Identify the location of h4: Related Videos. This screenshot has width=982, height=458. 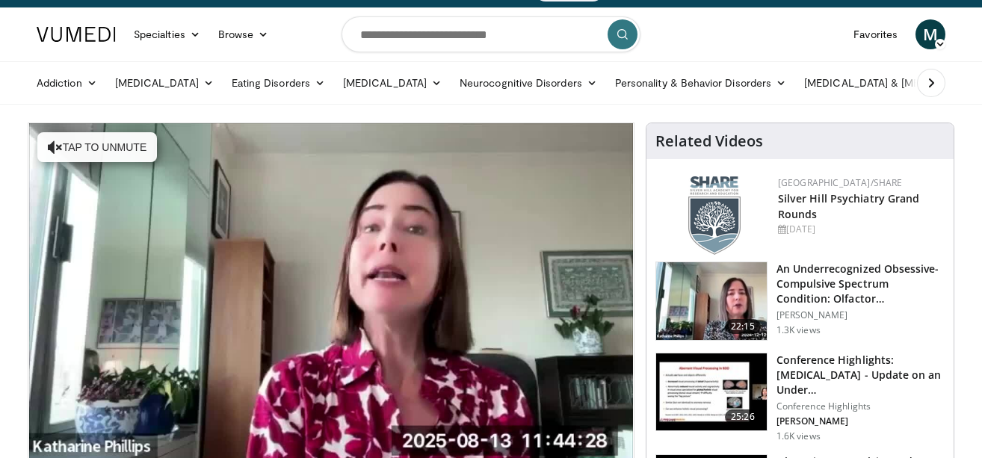
(709, 141).